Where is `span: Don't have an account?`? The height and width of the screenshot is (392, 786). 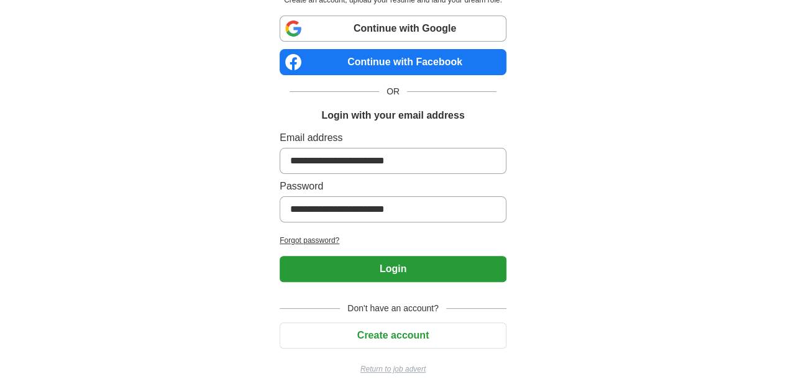
span: Don't have an account? is located at coordinates (393, 308).